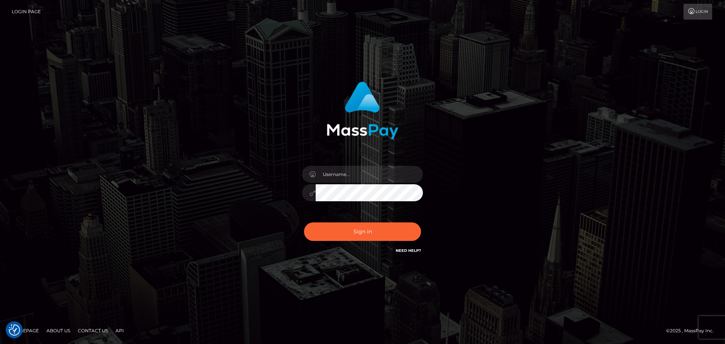  I want to click on a: API, so click(120, 331).